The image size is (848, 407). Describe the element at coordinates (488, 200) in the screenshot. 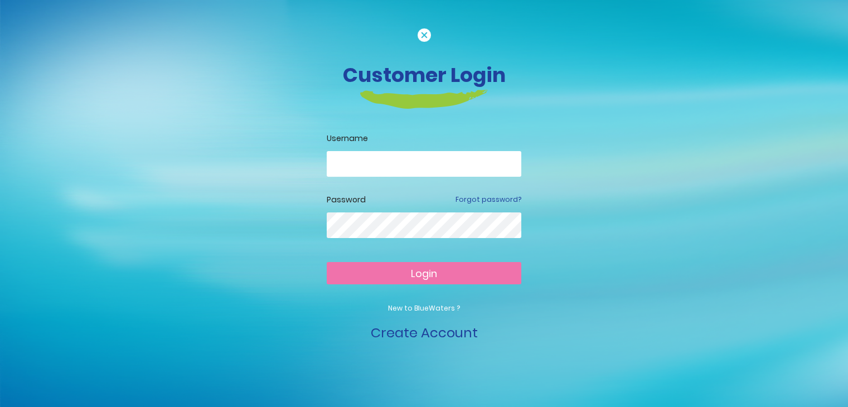

I see `a: Forgot password?` at that location.